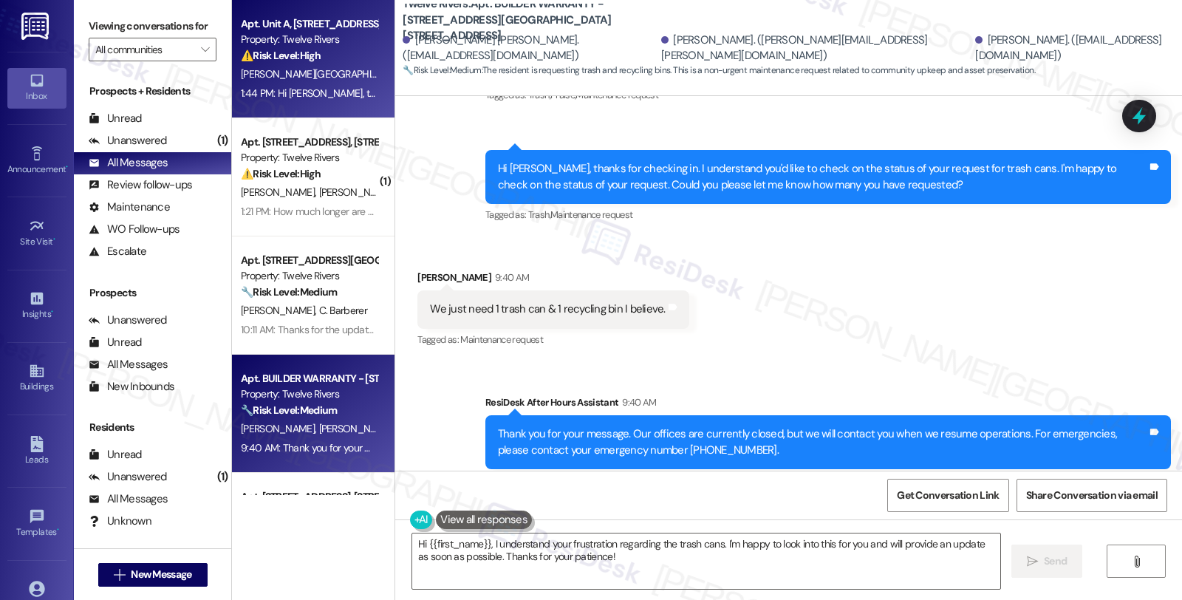  What do you see at coordinates (129, 207) in the screenshot?
I see `div: Maintenance` at bounding box center [129, 207].